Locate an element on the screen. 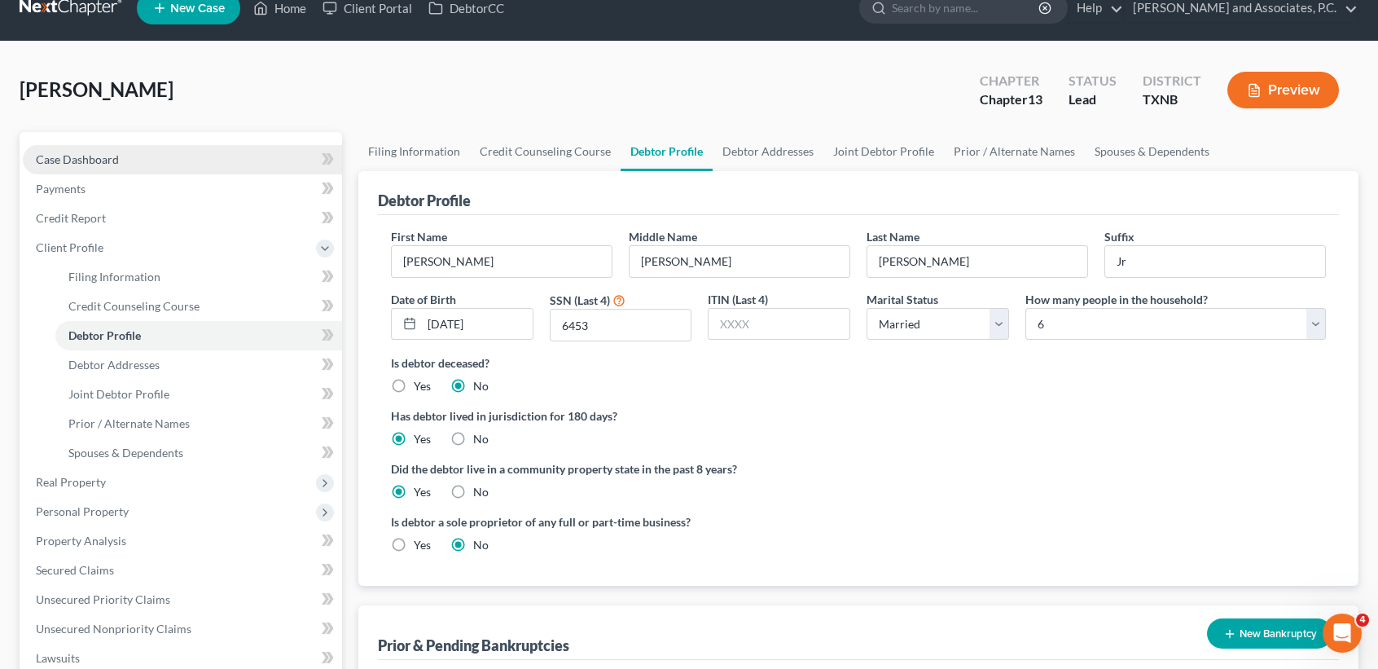 The image size is (1378, 669). span: Lawsuits is located at coordinates (58, 657).